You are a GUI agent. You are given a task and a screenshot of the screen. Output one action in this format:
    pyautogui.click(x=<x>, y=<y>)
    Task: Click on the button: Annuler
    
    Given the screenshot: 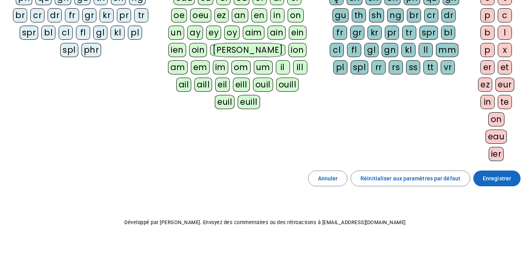 What is the action you would take?
    pyautogui.click(x=328, y=178)
    